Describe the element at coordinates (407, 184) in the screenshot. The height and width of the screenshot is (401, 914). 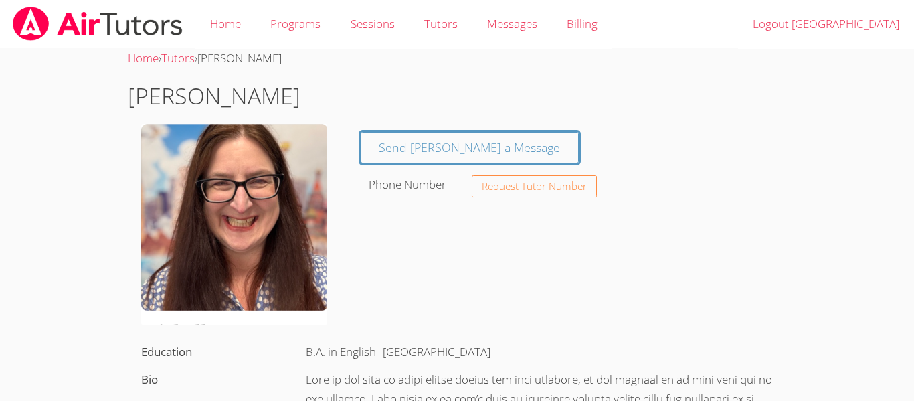
I see `label: Phone Number` at that location.